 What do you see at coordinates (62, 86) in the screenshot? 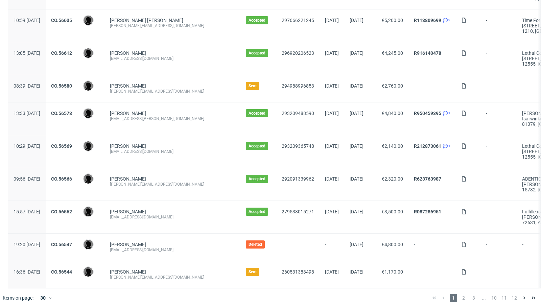
I see `a: CO.56580` at bounding box center [62, 86].